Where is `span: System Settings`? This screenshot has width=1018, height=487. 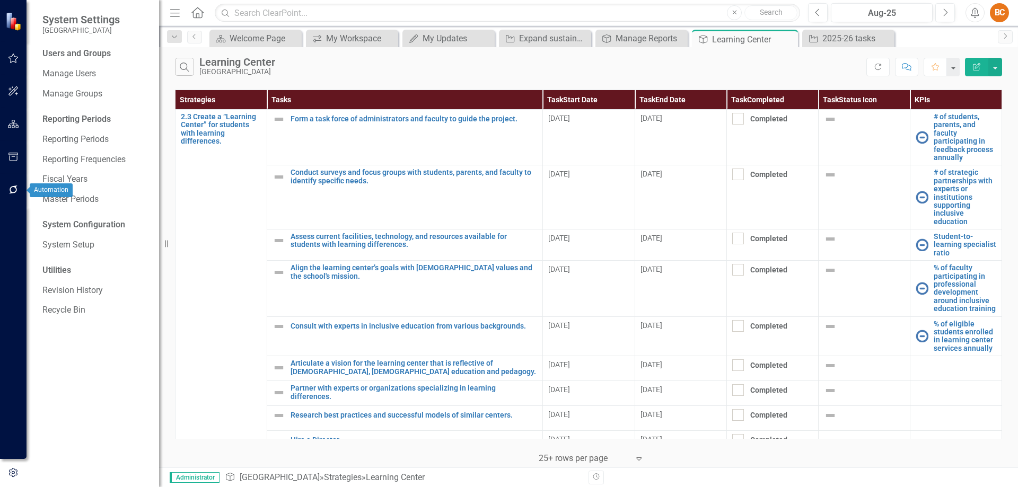
span: System Settings is located at coordinates (81, 20).